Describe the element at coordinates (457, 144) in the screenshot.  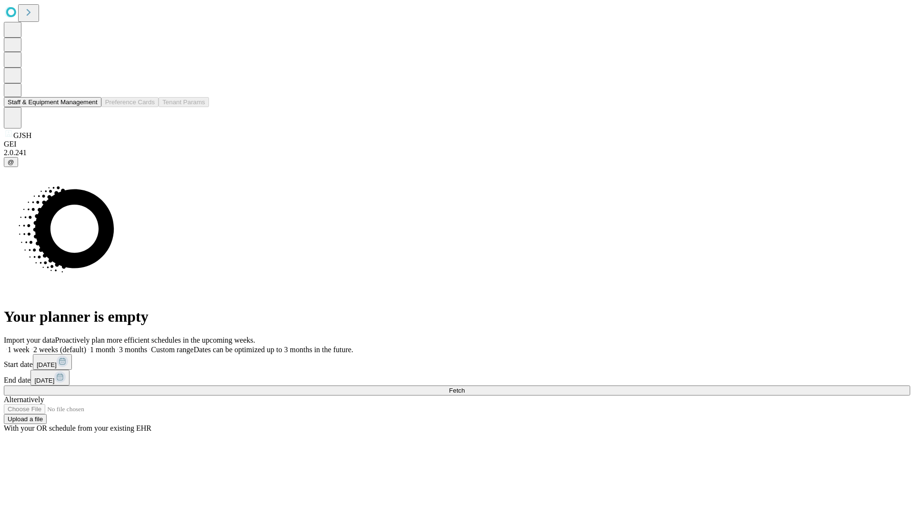
I see `div: GEI` at that location.